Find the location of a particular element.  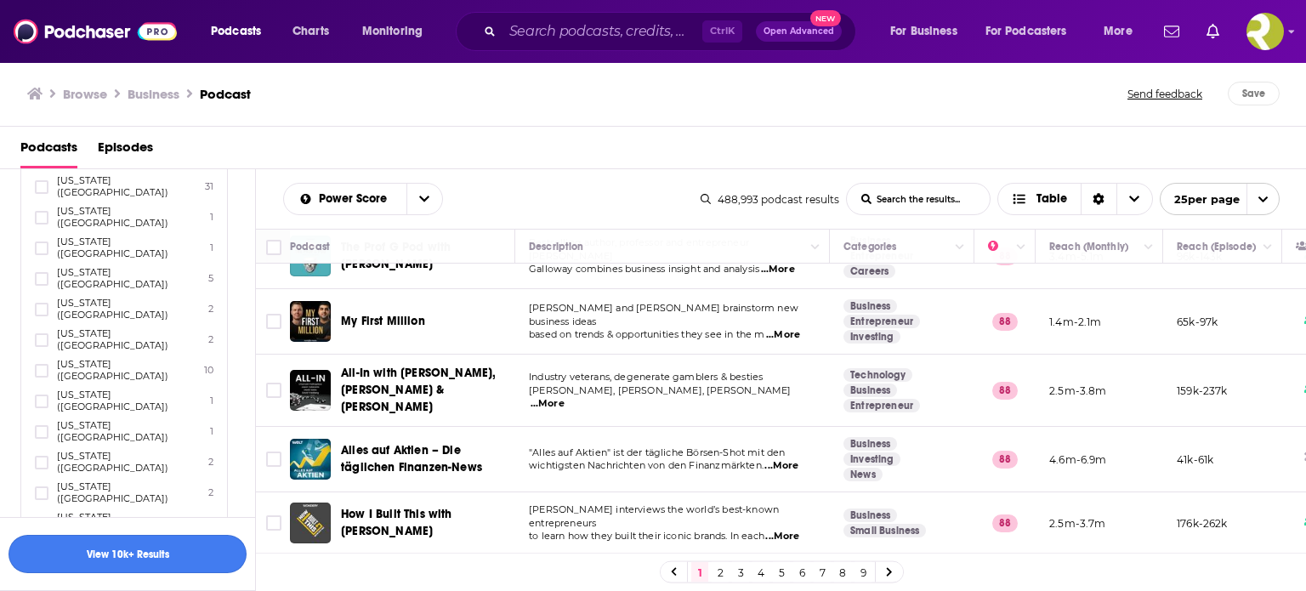

h2: Choose View is located at coordinates (1075, 199).